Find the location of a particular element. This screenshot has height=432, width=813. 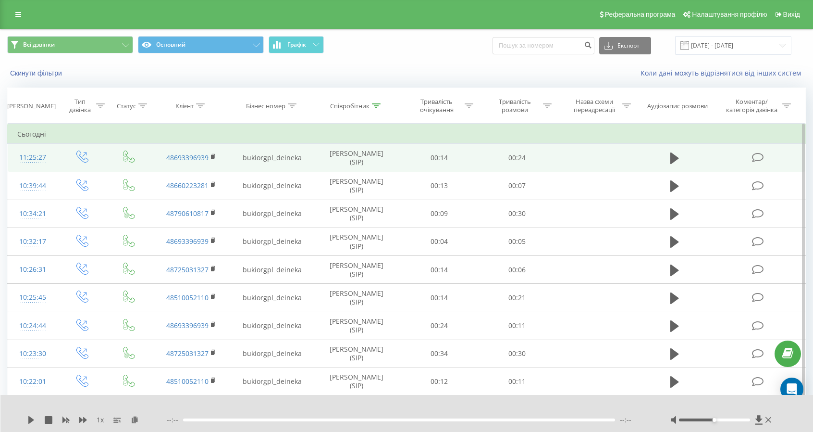

div: 10:23:30 is located at coordinates (32, 353).